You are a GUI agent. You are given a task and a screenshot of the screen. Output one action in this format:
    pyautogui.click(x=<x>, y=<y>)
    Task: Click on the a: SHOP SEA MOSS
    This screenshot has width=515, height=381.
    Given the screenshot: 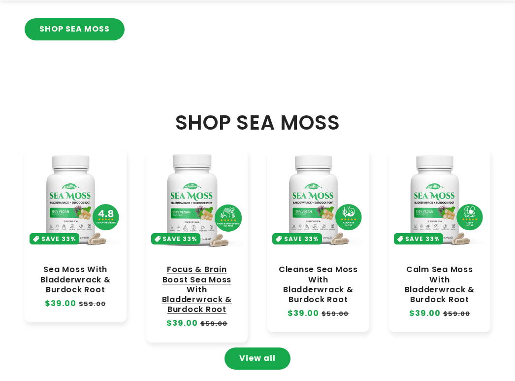 What is the action you would take?
    pyautogui.click(x=74, y=29)
    